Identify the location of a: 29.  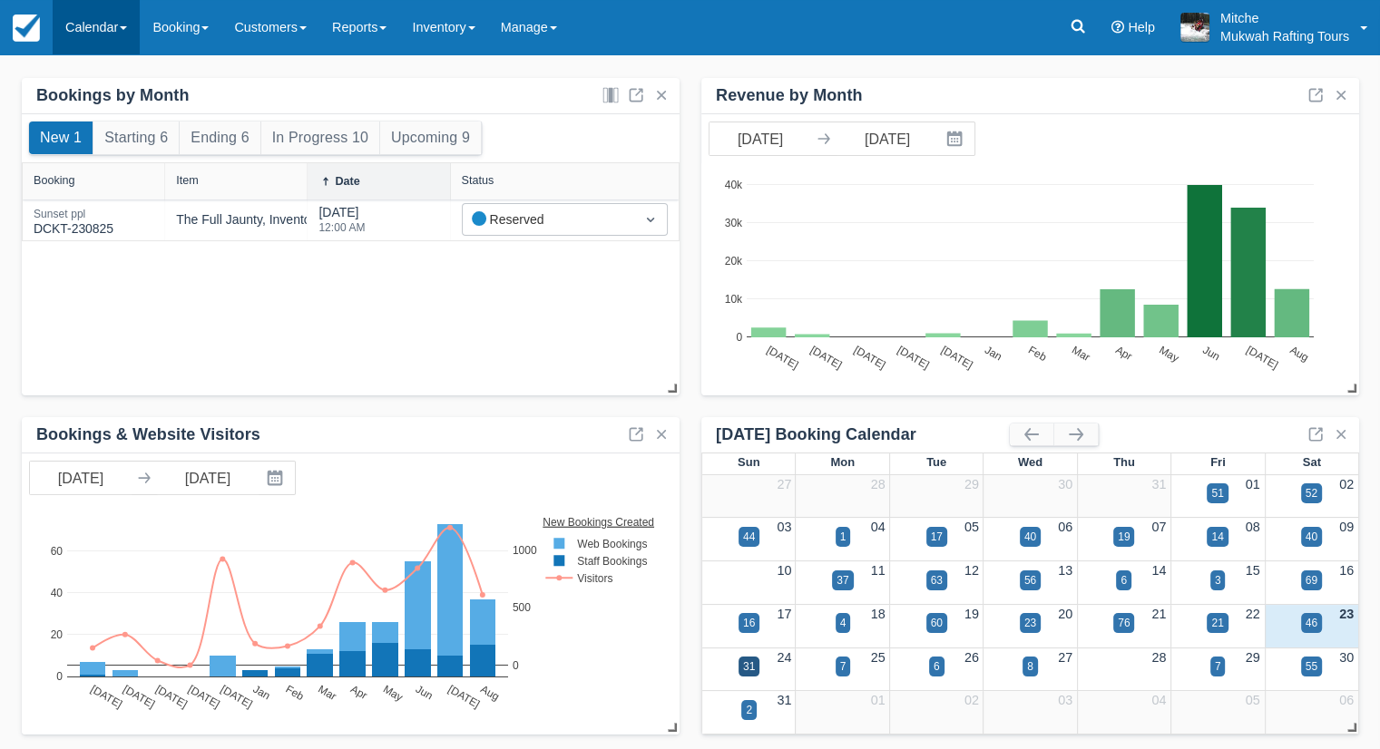
(972, 485).